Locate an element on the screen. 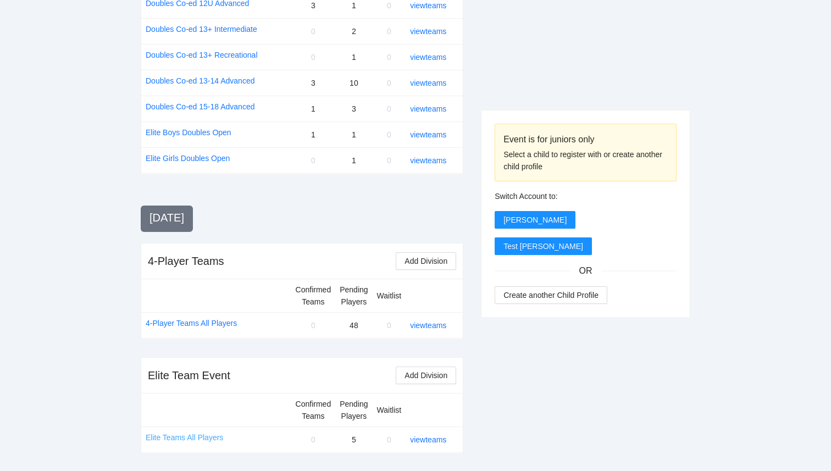 Image resolution: width=831 pixels, height=471 pixels. td: 10 is located at coordinates (353, 82).